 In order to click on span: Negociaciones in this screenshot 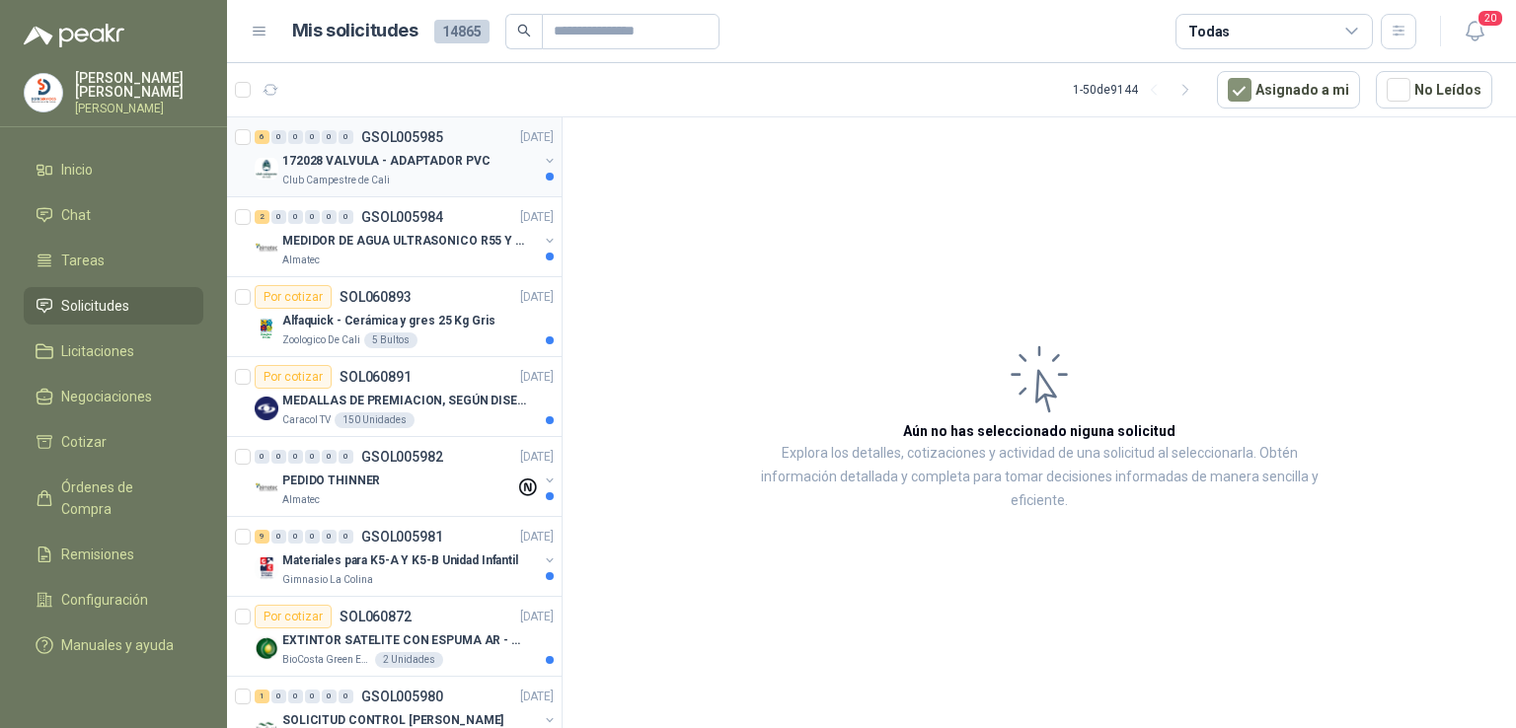, I will do `click(107, 397)`.